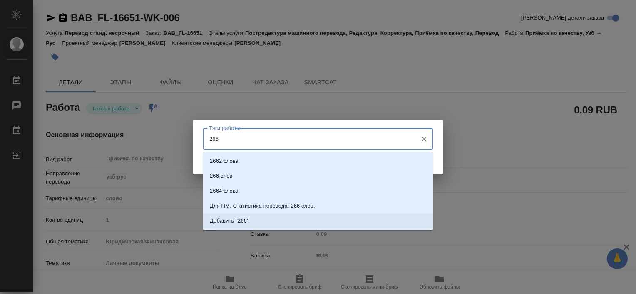  Describe the element at coordinates (262, 206) in the screenshot. I see `p: Для ПМ. Статистика перевода: 266 слов.` at that location.